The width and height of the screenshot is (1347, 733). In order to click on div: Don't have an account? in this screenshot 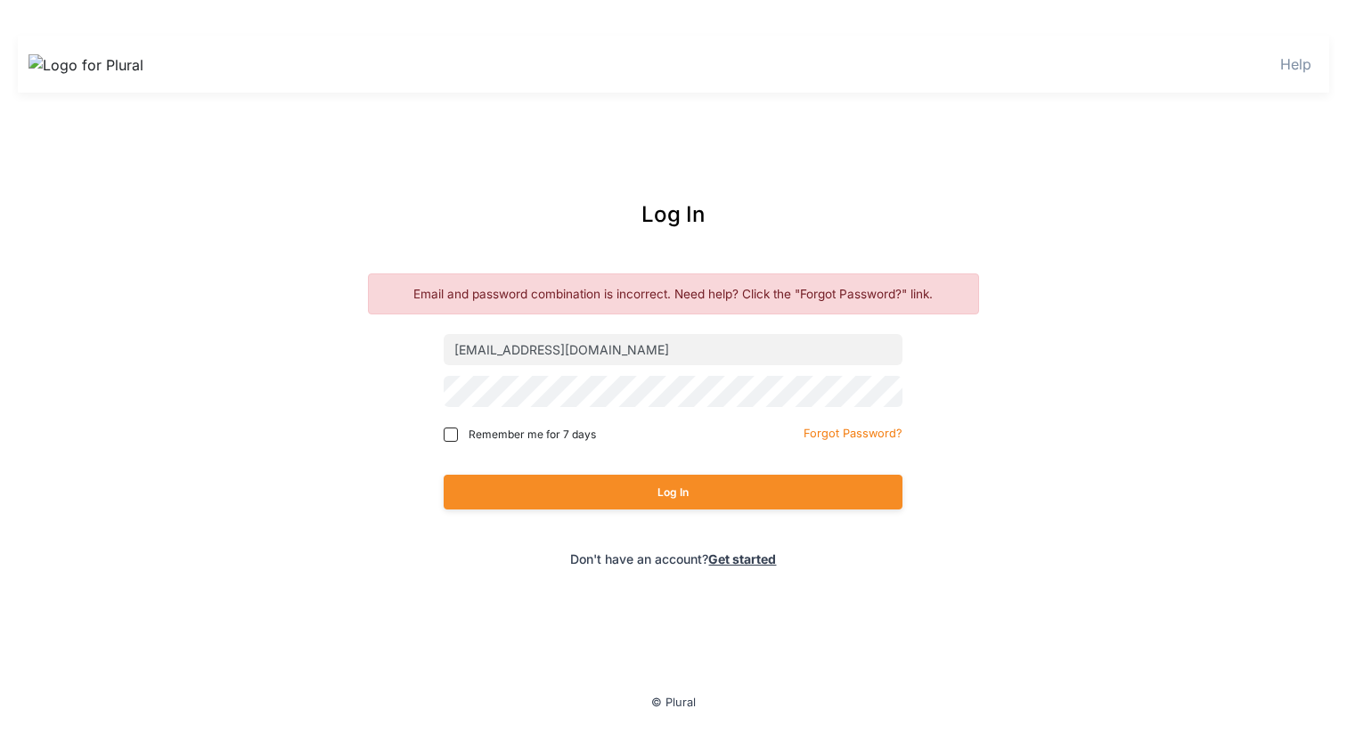, I will do `click(673, 558)`.